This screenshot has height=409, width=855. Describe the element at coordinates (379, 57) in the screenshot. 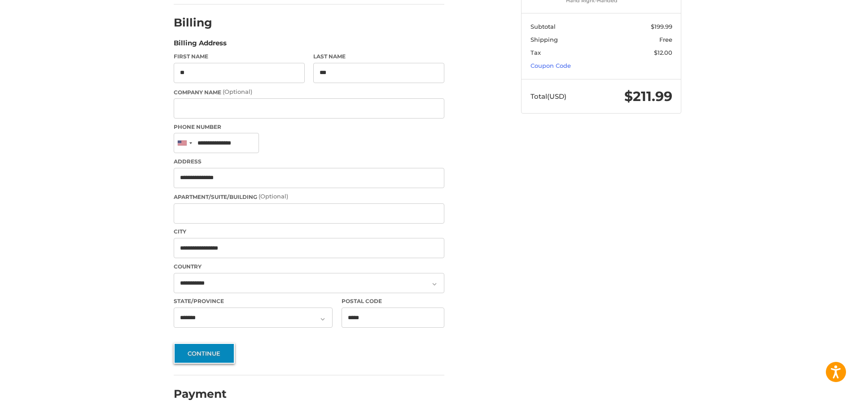

I see `label: Last Name` at that location.